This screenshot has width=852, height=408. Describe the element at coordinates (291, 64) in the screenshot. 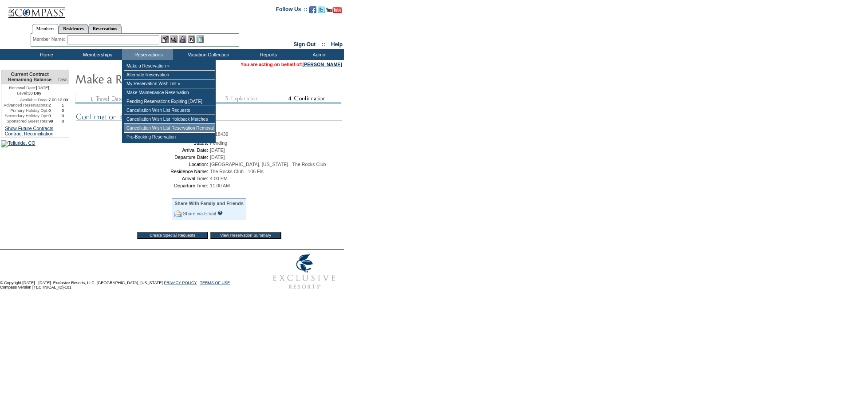

I see `span: You are acting on behalf of:` at that location.